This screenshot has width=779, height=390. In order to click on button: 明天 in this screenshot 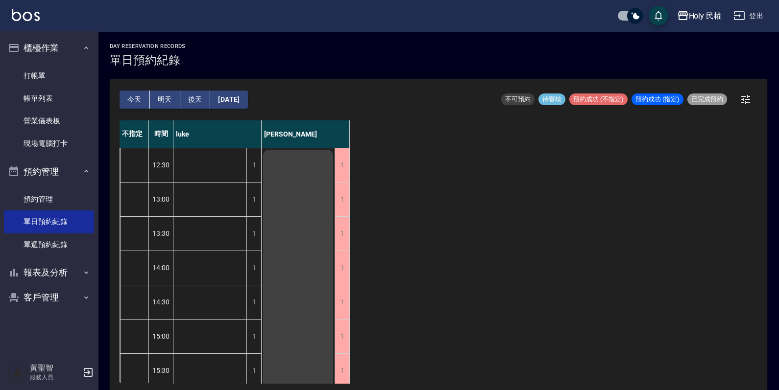, I will do `click(165, 99)`.